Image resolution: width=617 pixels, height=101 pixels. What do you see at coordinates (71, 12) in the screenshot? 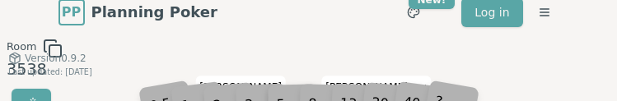
I see `span: PP` at bounding box center [71, 12].